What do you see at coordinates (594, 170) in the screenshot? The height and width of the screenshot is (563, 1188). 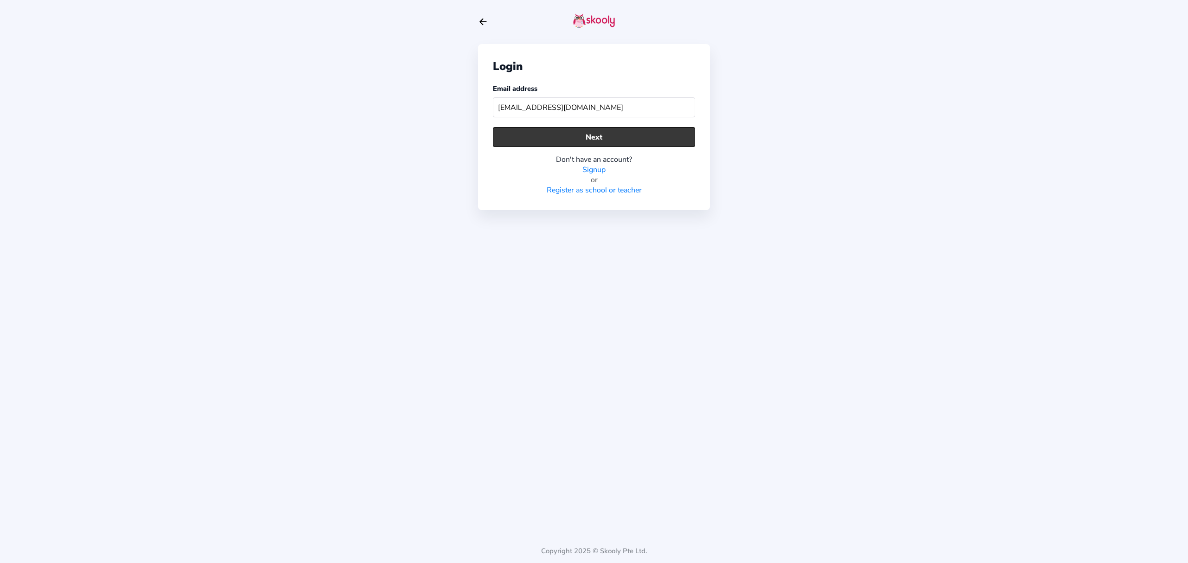 I see `a: Signup` at bounding box center [594, 170].